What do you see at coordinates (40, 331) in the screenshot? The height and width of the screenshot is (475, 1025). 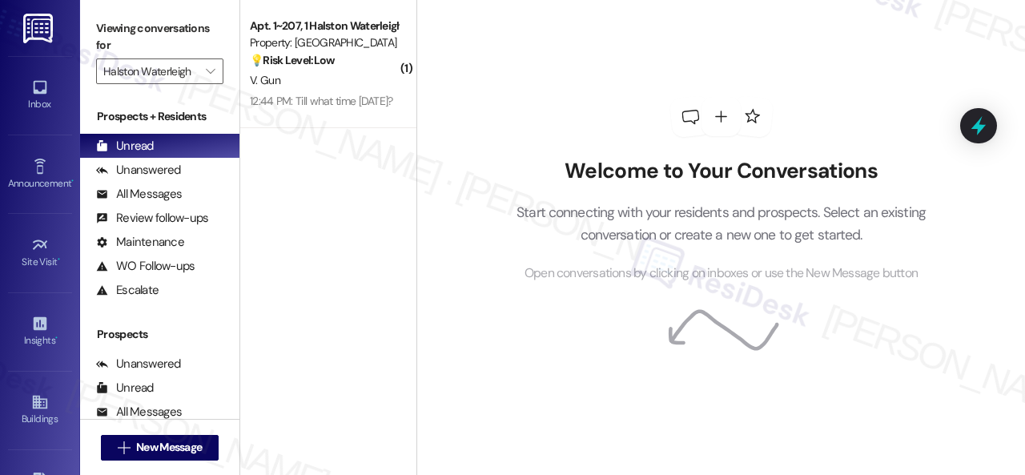 I see `a: Insights •` at bounding box center [40, 331].